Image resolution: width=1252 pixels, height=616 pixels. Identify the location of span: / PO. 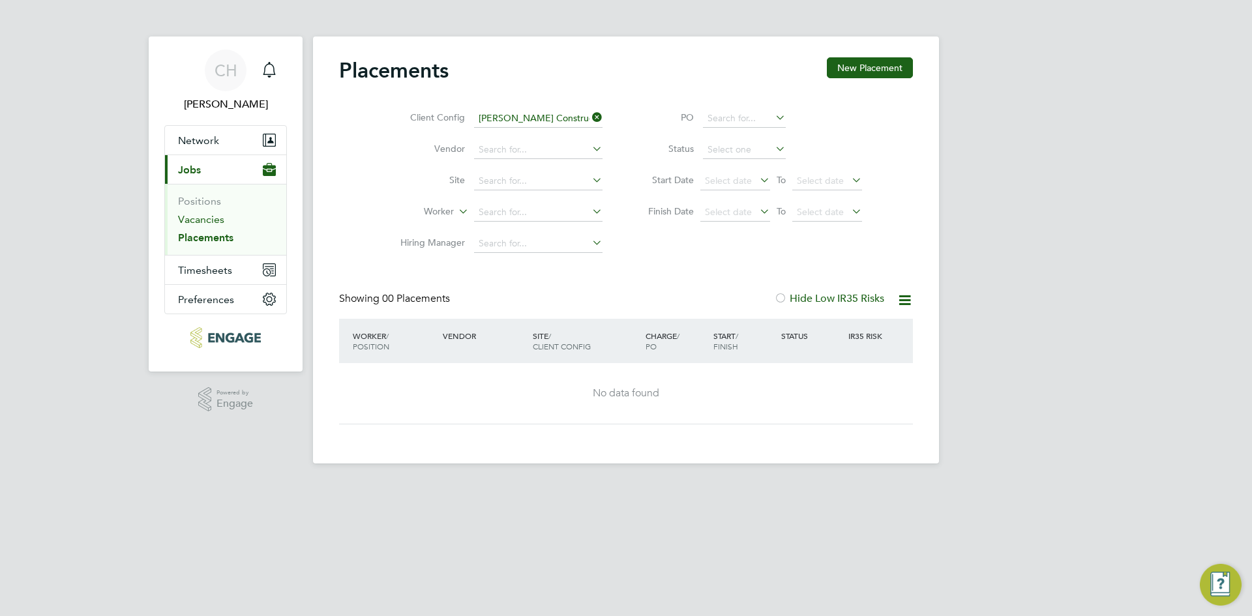
(662, 341).